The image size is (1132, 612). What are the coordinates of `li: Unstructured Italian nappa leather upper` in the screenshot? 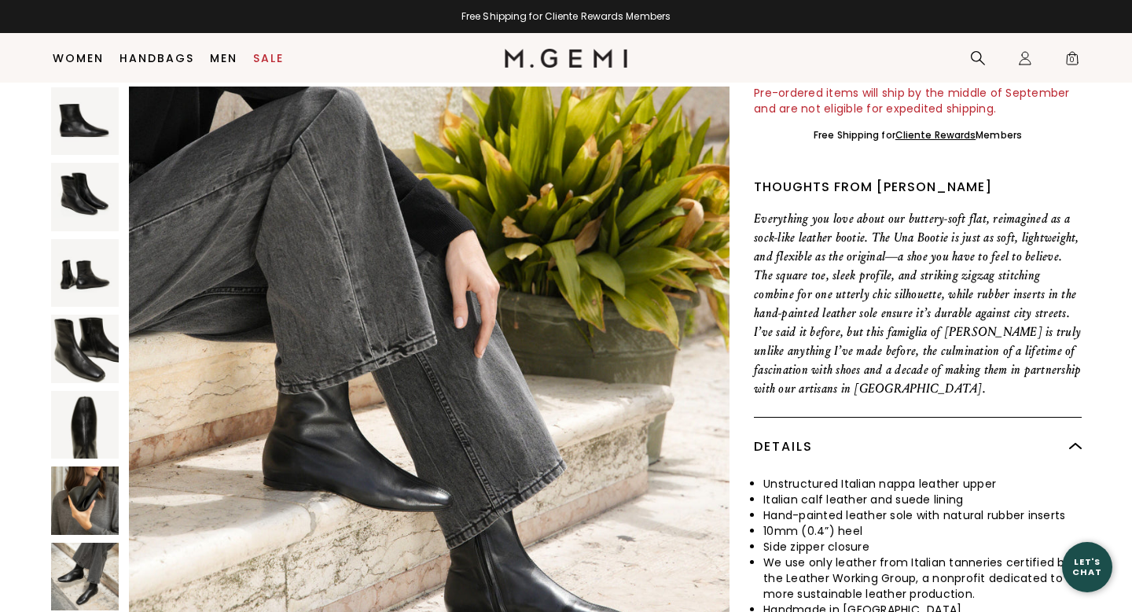 It's located at (922, 483).